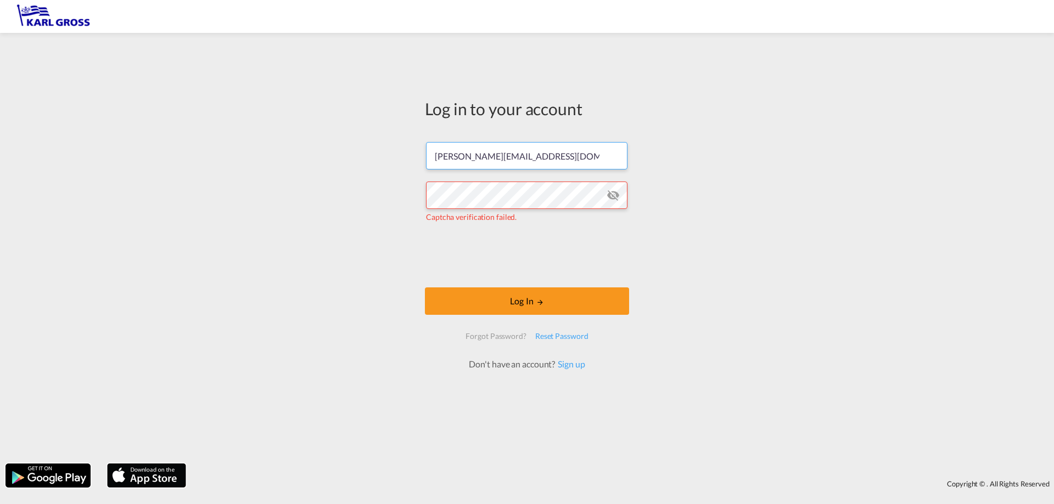  Describe the element at coordinates (561, 336) in the screenshot. I see `div: Reset Password` at that location.